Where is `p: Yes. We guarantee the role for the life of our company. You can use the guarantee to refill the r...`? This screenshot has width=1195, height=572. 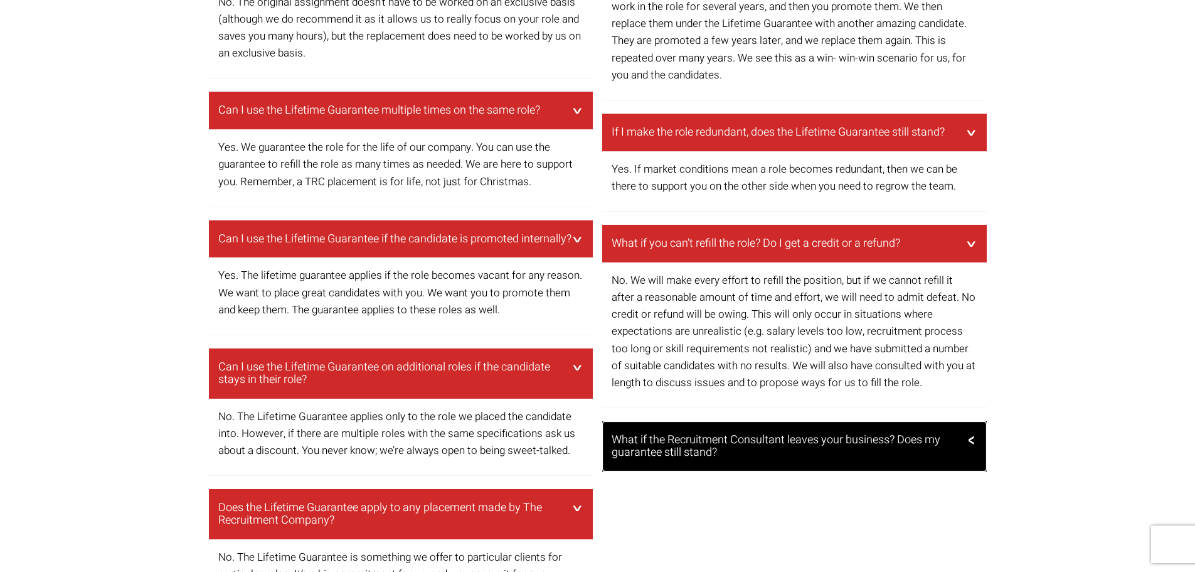
p: Yes. We guarantee the role for the life of our company. You can use the guarantee to refill the r... is located at coordinates (401, 164).